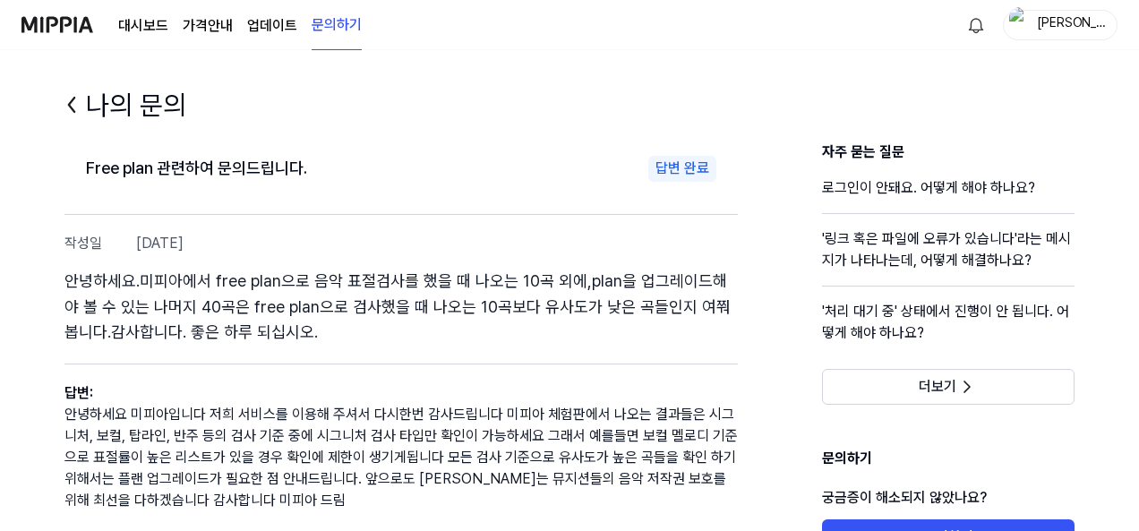 The height and width of the screenshot is (531, 1139). I want to click on a: '처리 대기 중' 상태에서 진행이 안 됩니다. 어떻게 해야 하나요?, so click(948, 329).